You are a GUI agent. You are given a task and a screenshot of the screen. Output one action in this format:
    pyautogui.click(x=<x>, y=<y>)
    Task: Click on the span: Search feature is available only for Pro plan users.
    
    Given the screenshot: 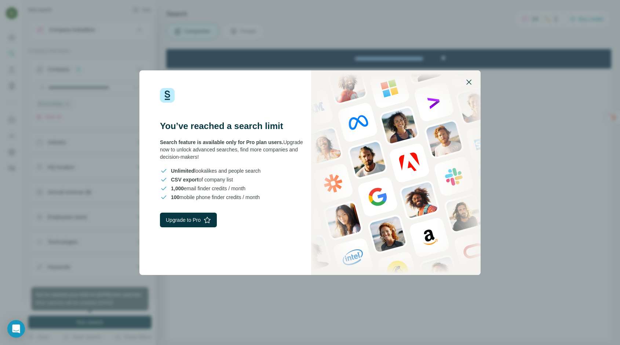 What is the action you would take?
    pyautogui.click(x=222, y=142)
    